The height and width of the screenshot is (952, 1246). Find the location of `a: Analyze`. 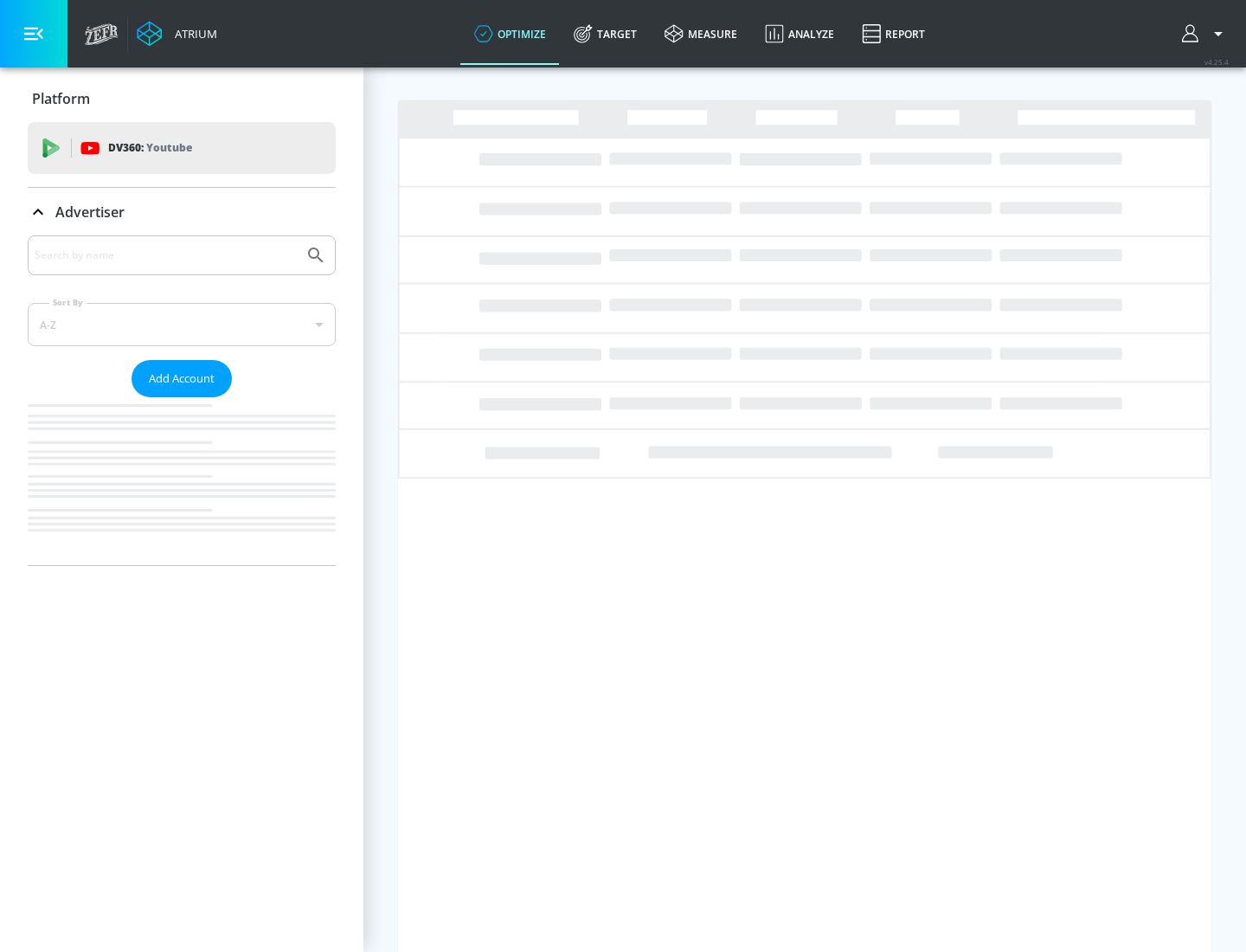

a: Analyze is located at coordinates (799, 33).